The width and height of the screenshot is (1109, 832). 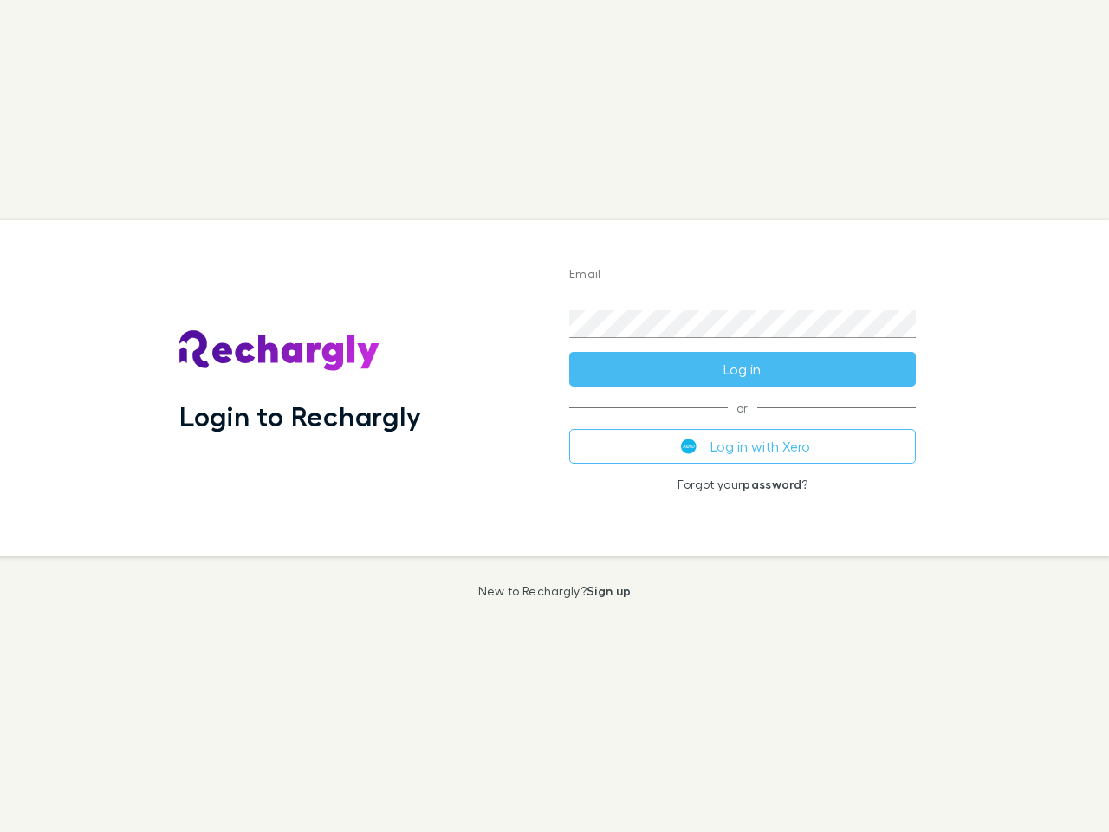 I want to click on p: New to Rechargly?, so click(x=555, y=591).